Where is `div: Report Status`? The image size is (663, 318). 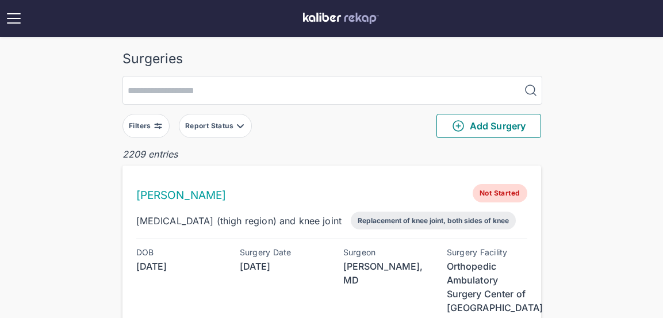
div: Report Status is located at coordinates (210, 126).